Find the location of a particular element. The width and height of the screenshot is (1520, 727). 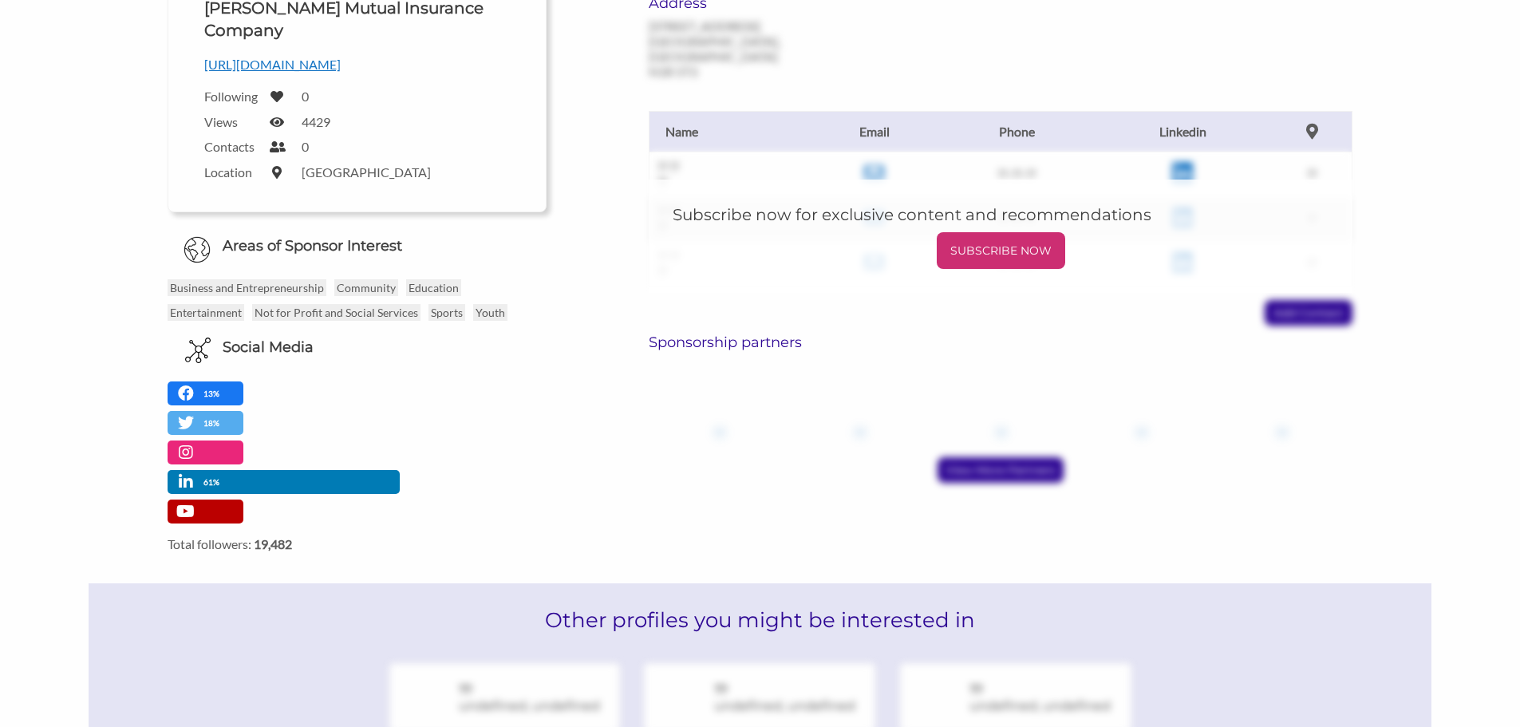

h6: Social Media is located at coordinates (268, 347).